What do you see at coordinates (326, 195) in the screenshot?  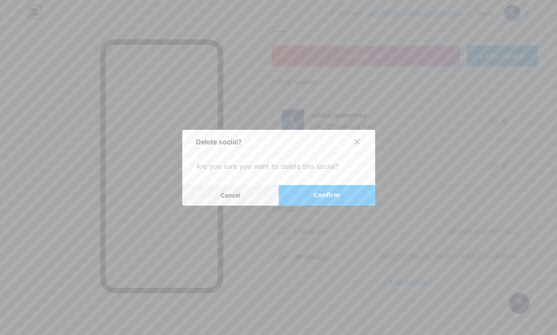 I see `span: Confirm` at bounding box center [326, 195].